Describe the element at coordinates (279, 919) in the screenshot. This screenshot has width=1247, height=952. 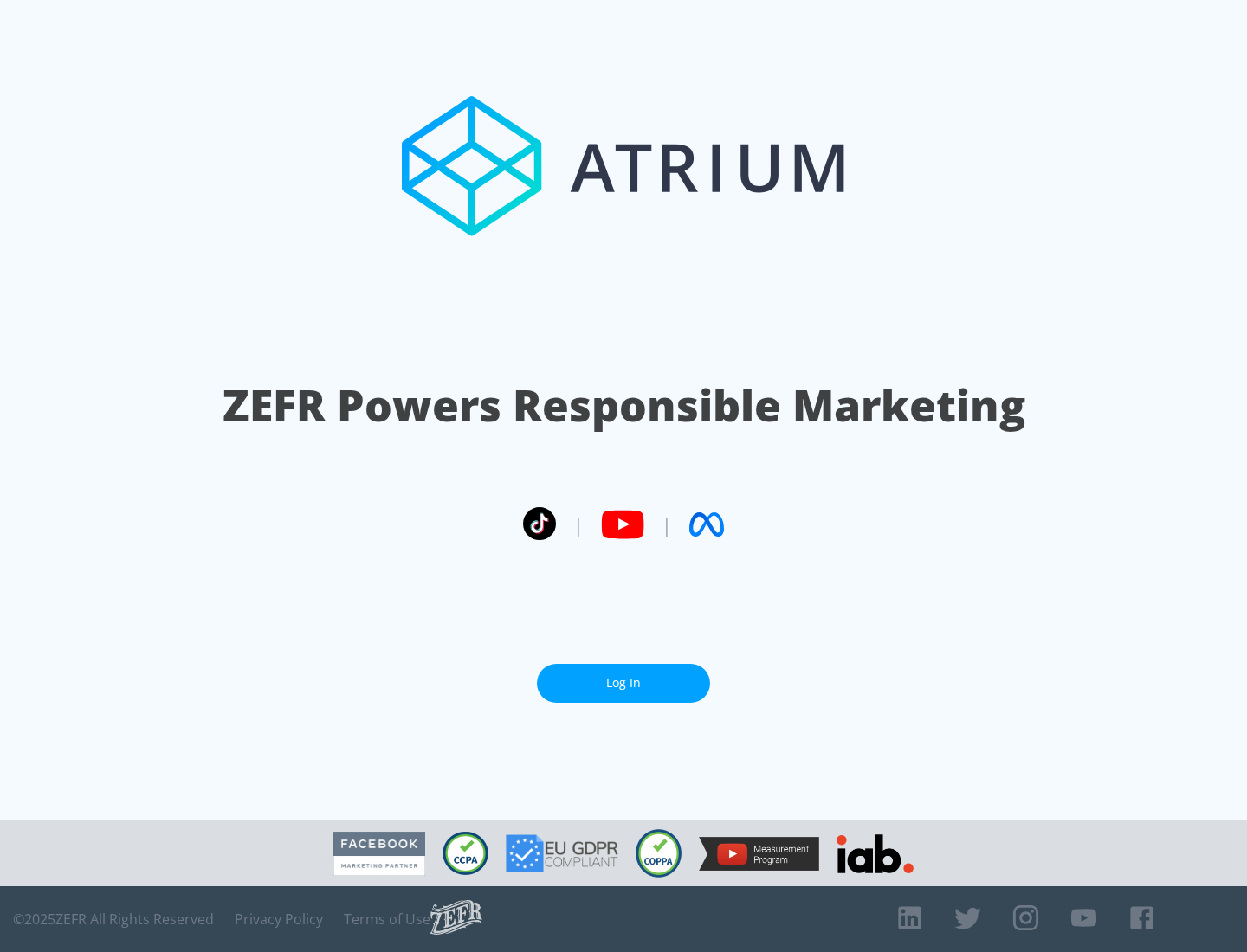
I see `a: Privacy Policy` at that location.